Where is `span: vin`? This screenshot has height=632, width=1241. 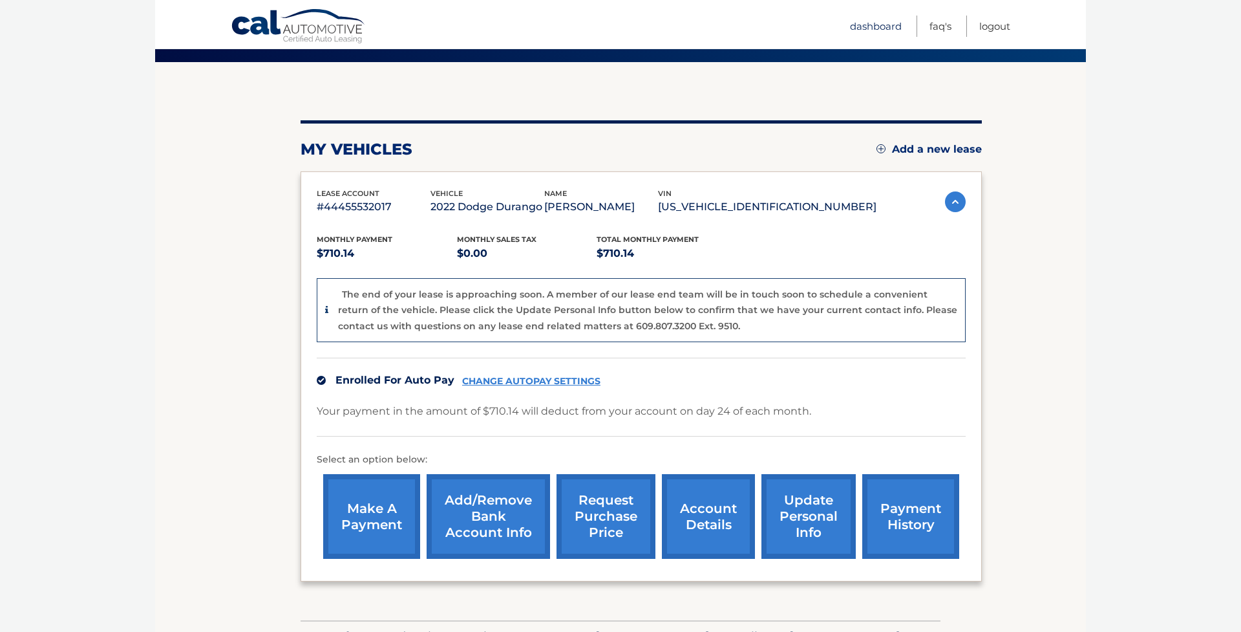 span: vin is located at coordinates (665, 193).